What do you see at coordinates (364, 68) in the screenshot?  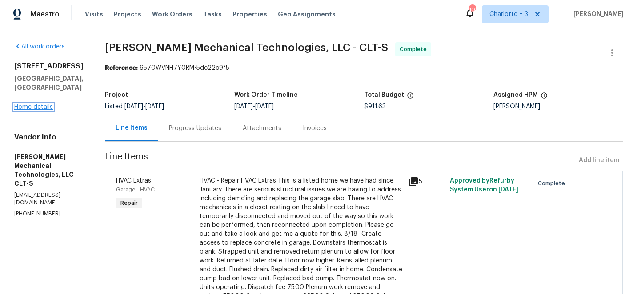 I see `div: 6570WVNH7Y0RM-5dc22c9f5` at bounding box center [364, 68].